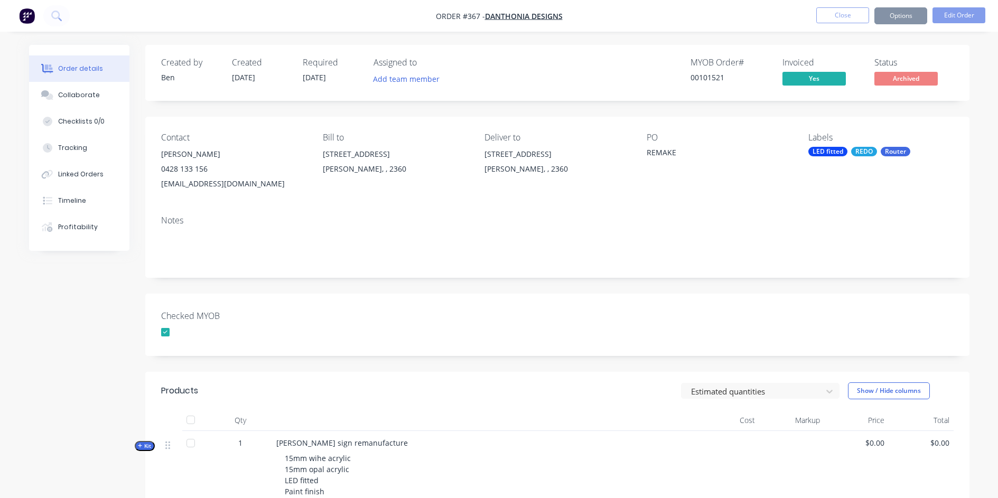 The width and height of the screenshot is (998, 498). Describe the element at coordinates (822, 62) in the screenshot. I see `div: Invoiced` at that location.